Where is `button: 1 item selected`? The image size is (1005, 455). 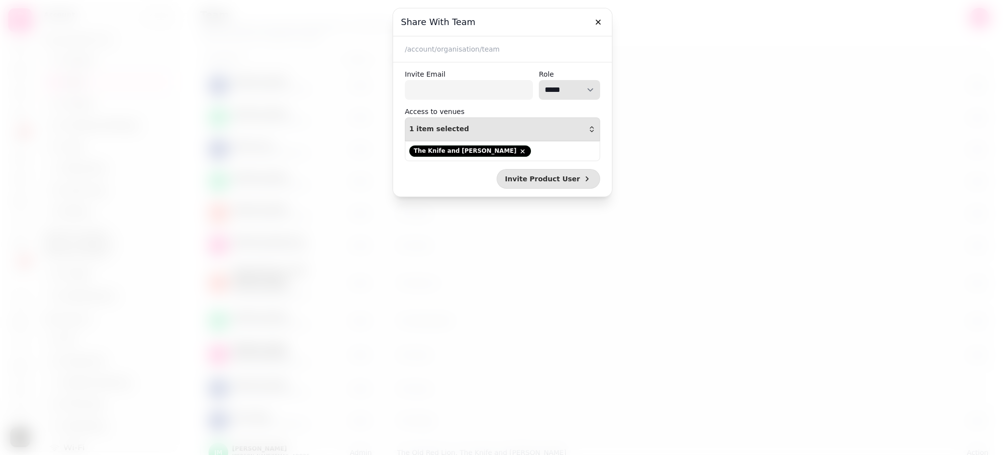 button: 1 item selected is located at coordinates (503, 129).